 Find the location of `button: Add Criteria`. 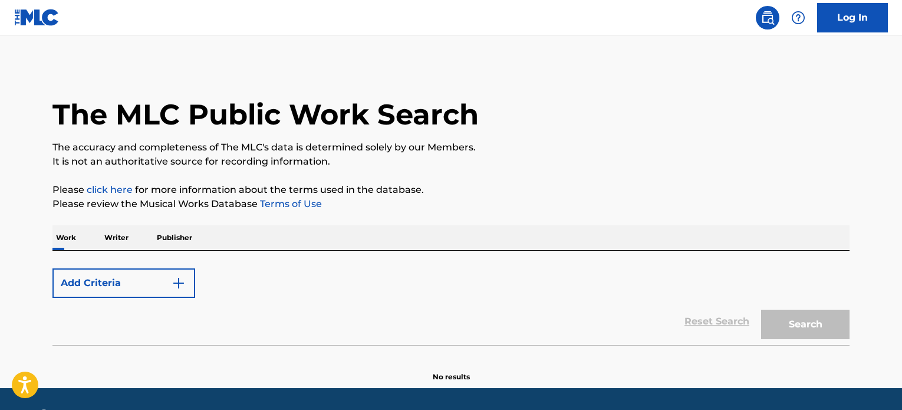

button: Add Criteria is located at coordinates (124, 283).